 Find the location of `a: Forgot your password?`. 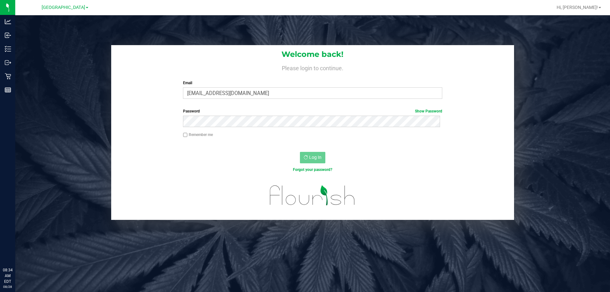

a: Forgot your password? is located at coordinates (313, 170).